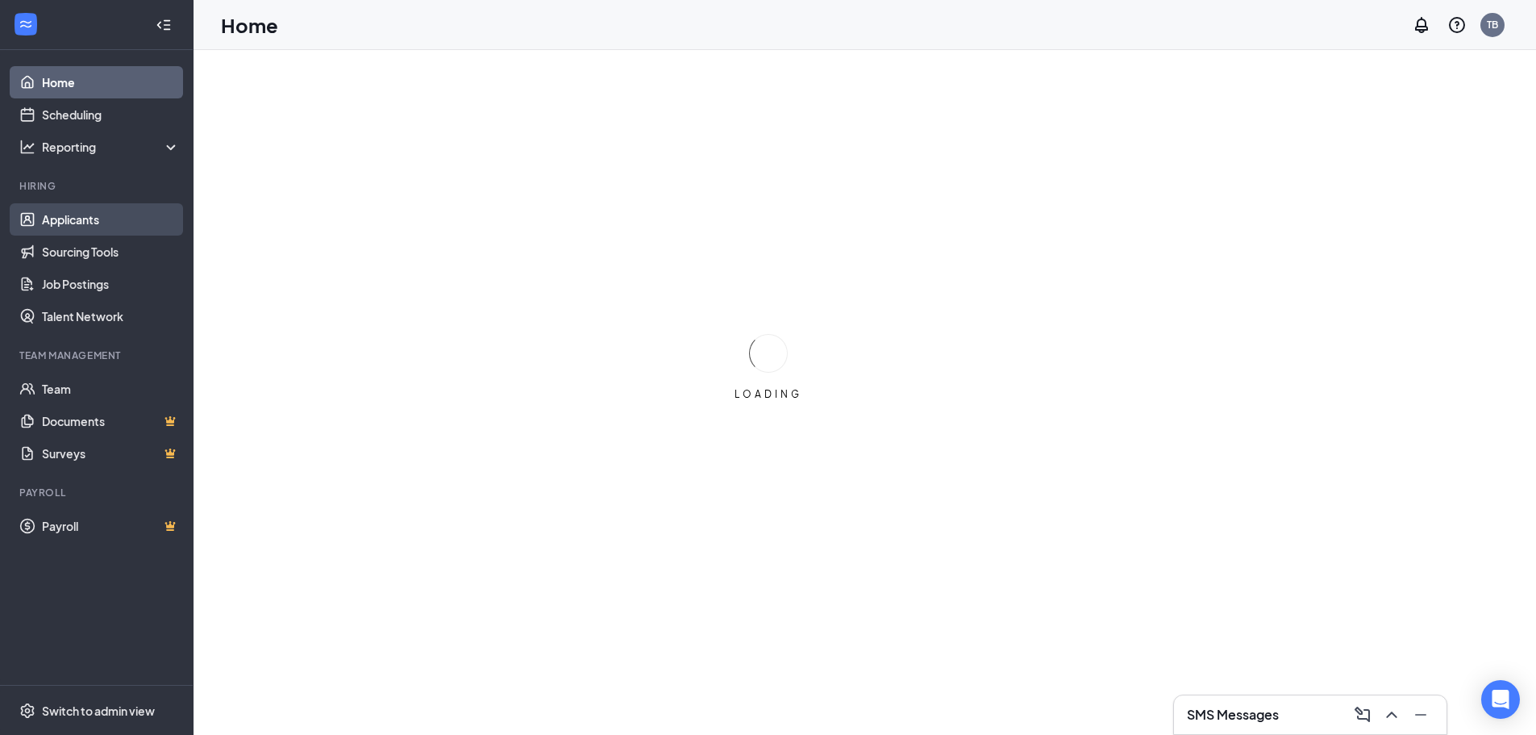 The image size is (1536, 735). What do you see at coordinates (1363, 715) in the screenshot?
I see `button: ComposeMessage` at bounding box center [1363, 715].